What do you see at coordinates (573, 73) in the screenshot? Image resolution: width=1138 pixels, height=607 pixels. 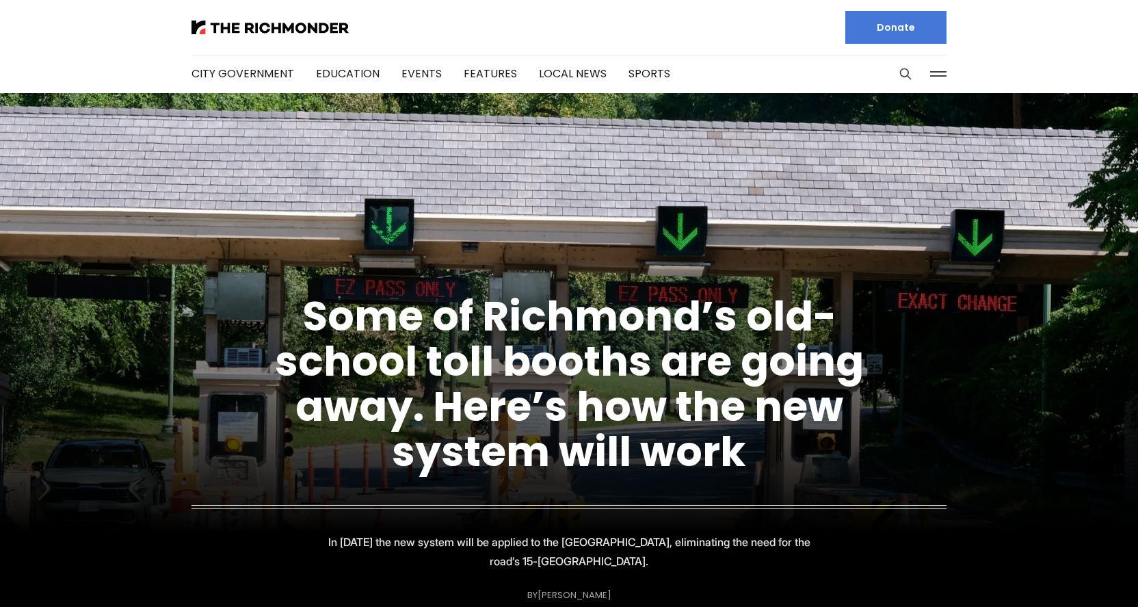 I see `a: Local News` at bounding box center [573, 73].